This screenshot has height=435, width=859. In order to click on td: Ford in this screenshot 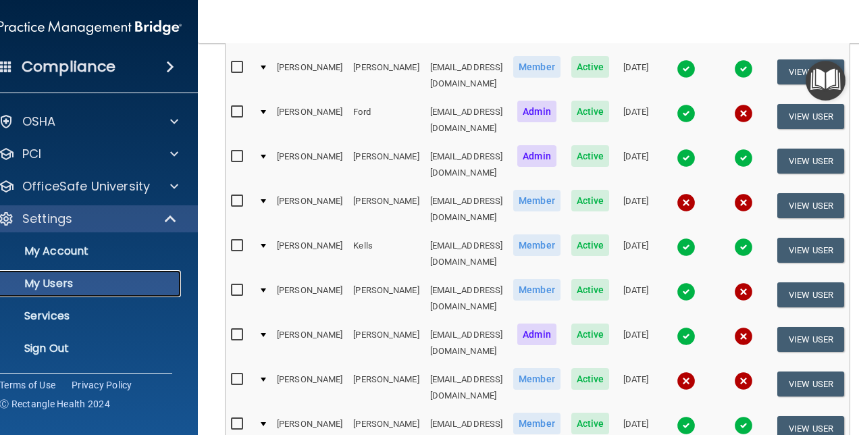, I will do `click(386, 120)`.